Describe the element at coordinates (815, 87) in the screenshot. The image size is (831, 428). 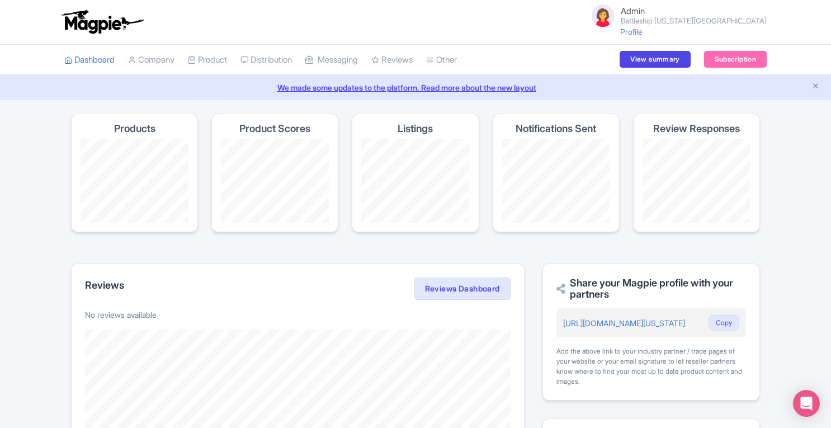
I see `button: Close announcement` at that location.